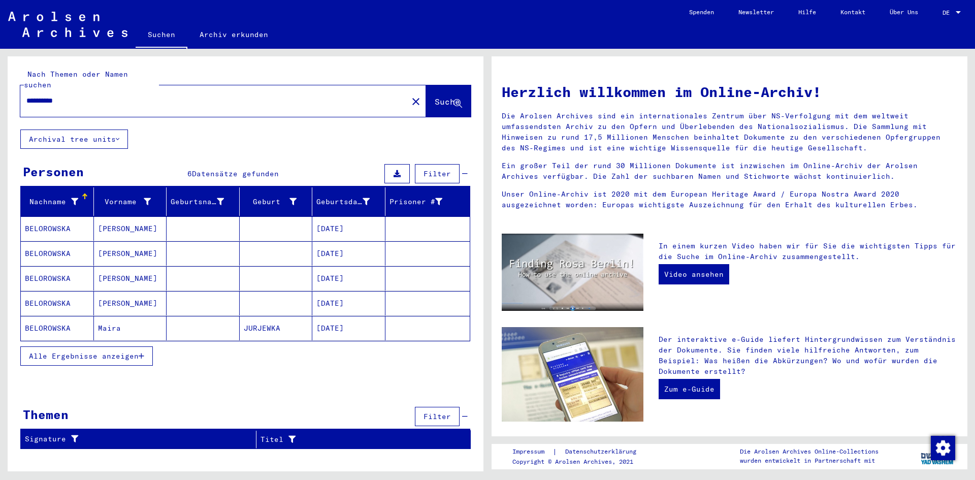  Describe the element at coordinates (416, 102) in the screenshot. I see `mat-icon: close` at that location.